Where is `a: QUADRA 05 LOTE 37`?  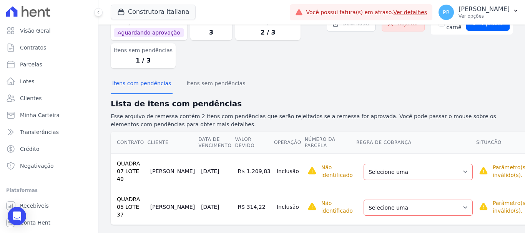 a: QUADRA 05 LOTE 37 is located at coordinates (128, 207).